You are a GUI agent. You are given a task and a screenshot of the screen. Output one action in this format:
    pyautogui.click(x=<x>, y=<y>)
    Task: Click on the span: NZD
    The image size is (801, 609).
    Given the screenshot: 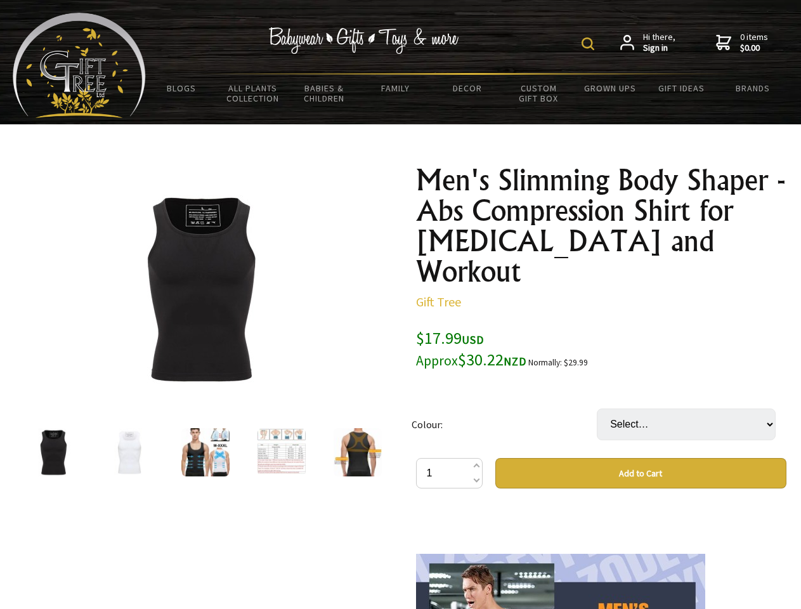 What is the action you would take?
    pyautogui.click(x=515, y=361)
    